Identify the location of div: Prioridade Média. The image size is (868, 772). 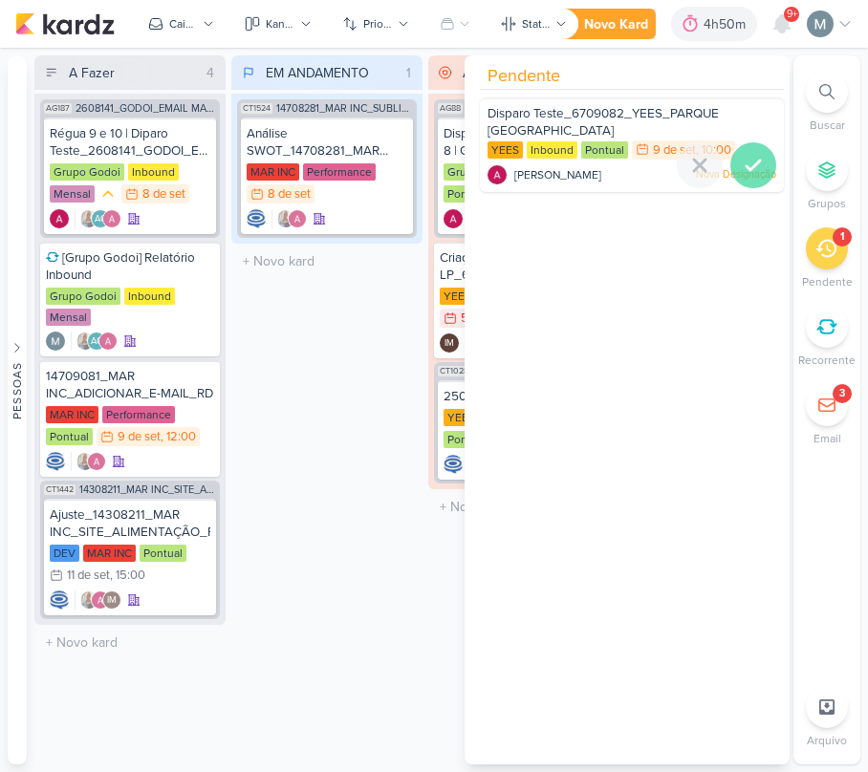
(108, 194).